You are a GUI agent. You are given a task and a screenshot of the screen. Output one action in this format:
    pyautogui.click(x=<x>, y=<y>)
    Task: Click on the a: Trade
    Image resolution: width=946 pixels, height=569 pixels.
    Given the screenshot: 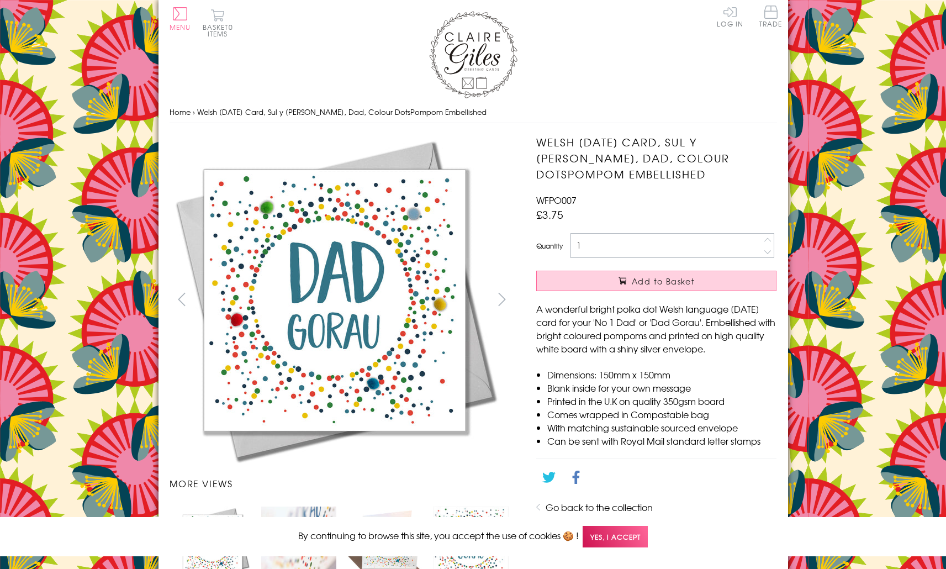 What is the action you would take?
    pyautogui.click(x=771, y=17)
    